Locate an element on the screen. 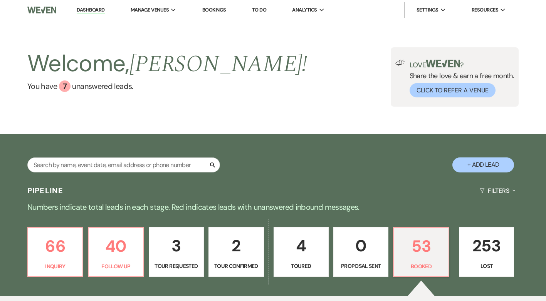  p: 53 is located at coordinates (421, 246).